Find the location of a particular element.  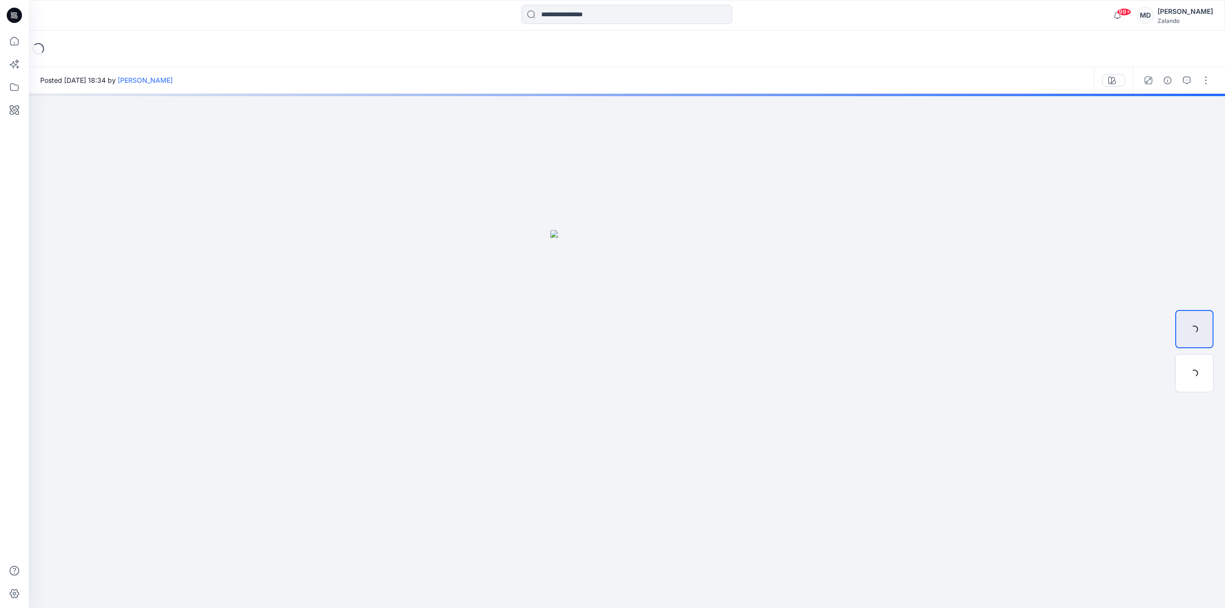

span: 99+ is located at coordinates (1124, 12).